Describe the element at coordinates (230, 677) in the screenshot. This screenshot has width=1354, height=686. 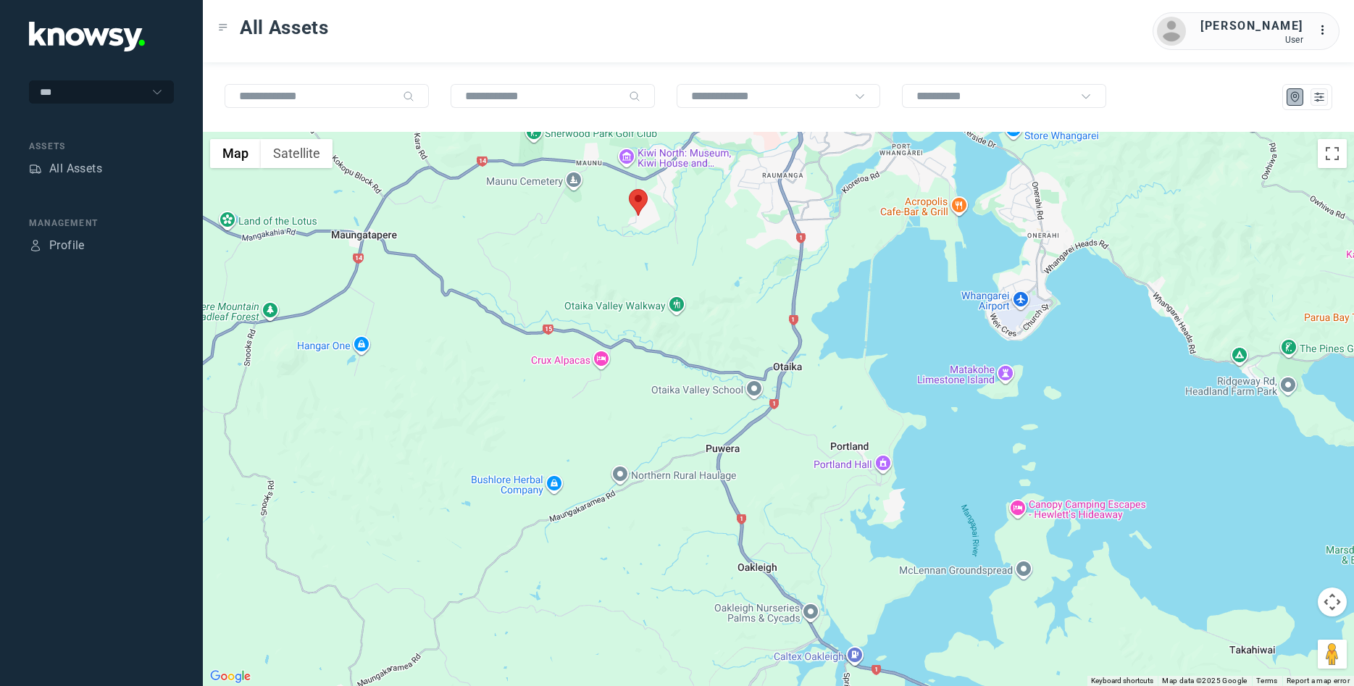
I see `img: Google` at that location.